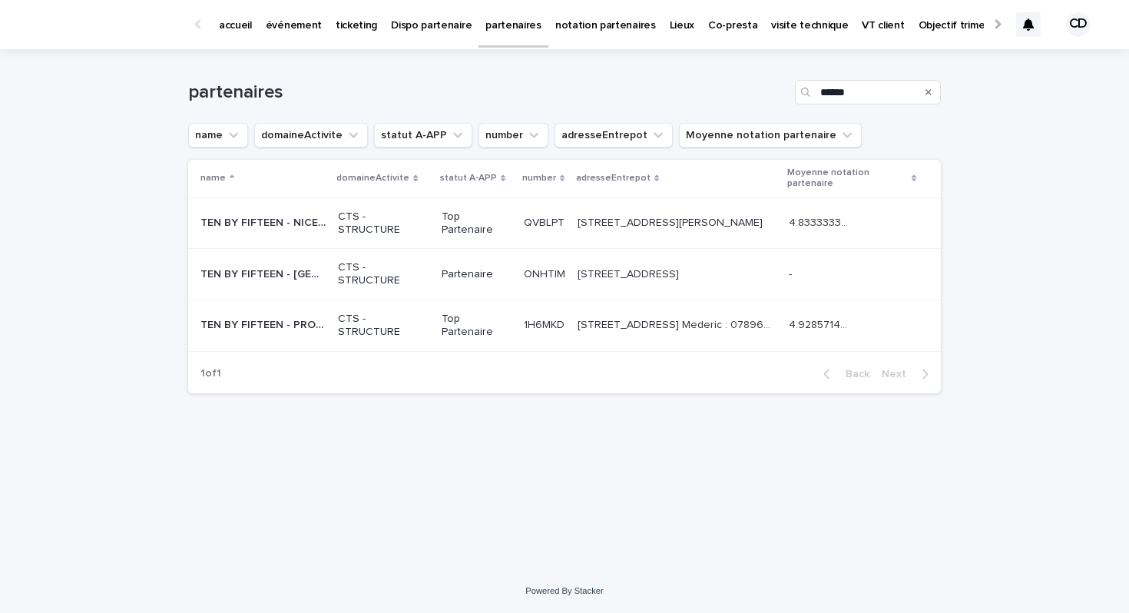 This screenshot has width=1129, height=613. I want to click on p: domaineActivite, so click(372, 178).